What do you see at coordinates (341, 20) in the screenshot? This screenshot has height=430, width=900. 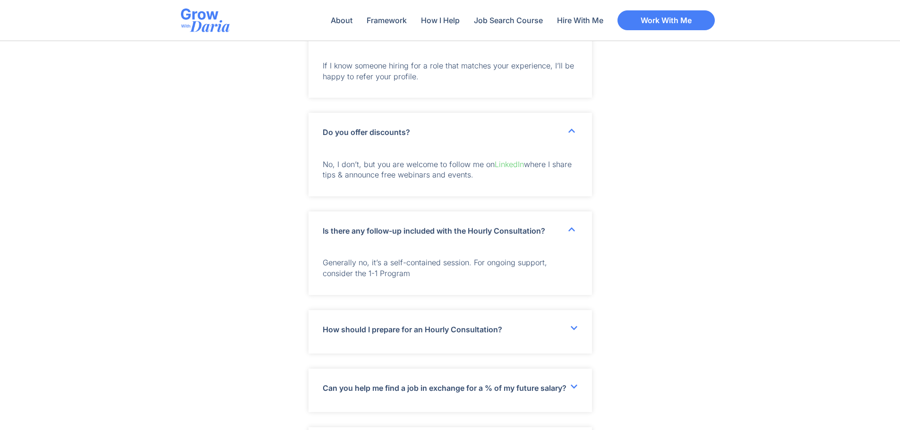 I see `a: About` at bounding box center [341, 20].